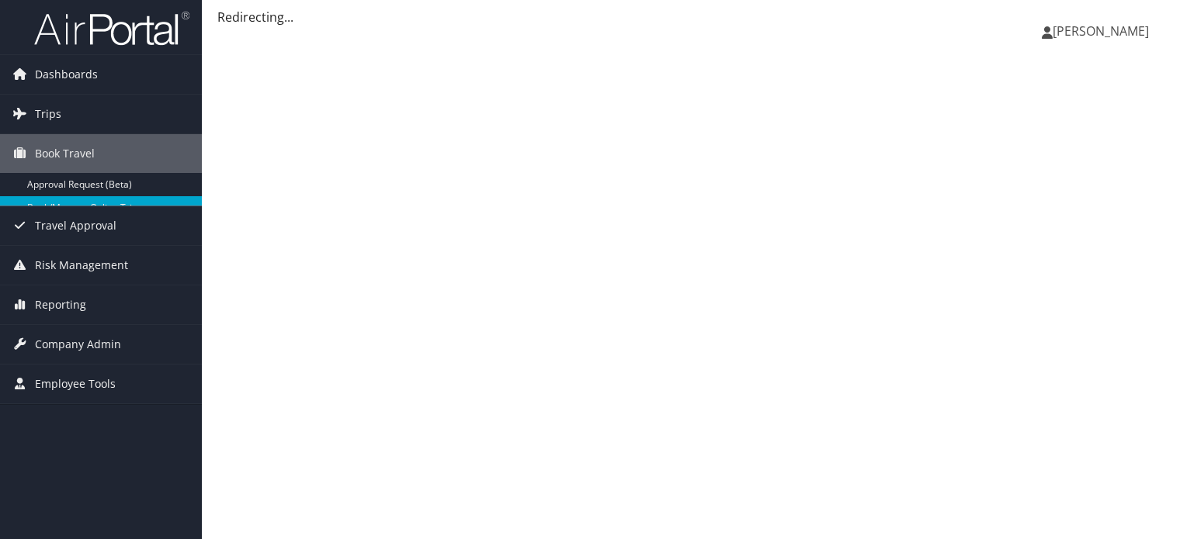 The image size is (1180, 539). Describe the element at coordinates (691, 17) in the screenshot. I see `div: Redirecting...` at that location.